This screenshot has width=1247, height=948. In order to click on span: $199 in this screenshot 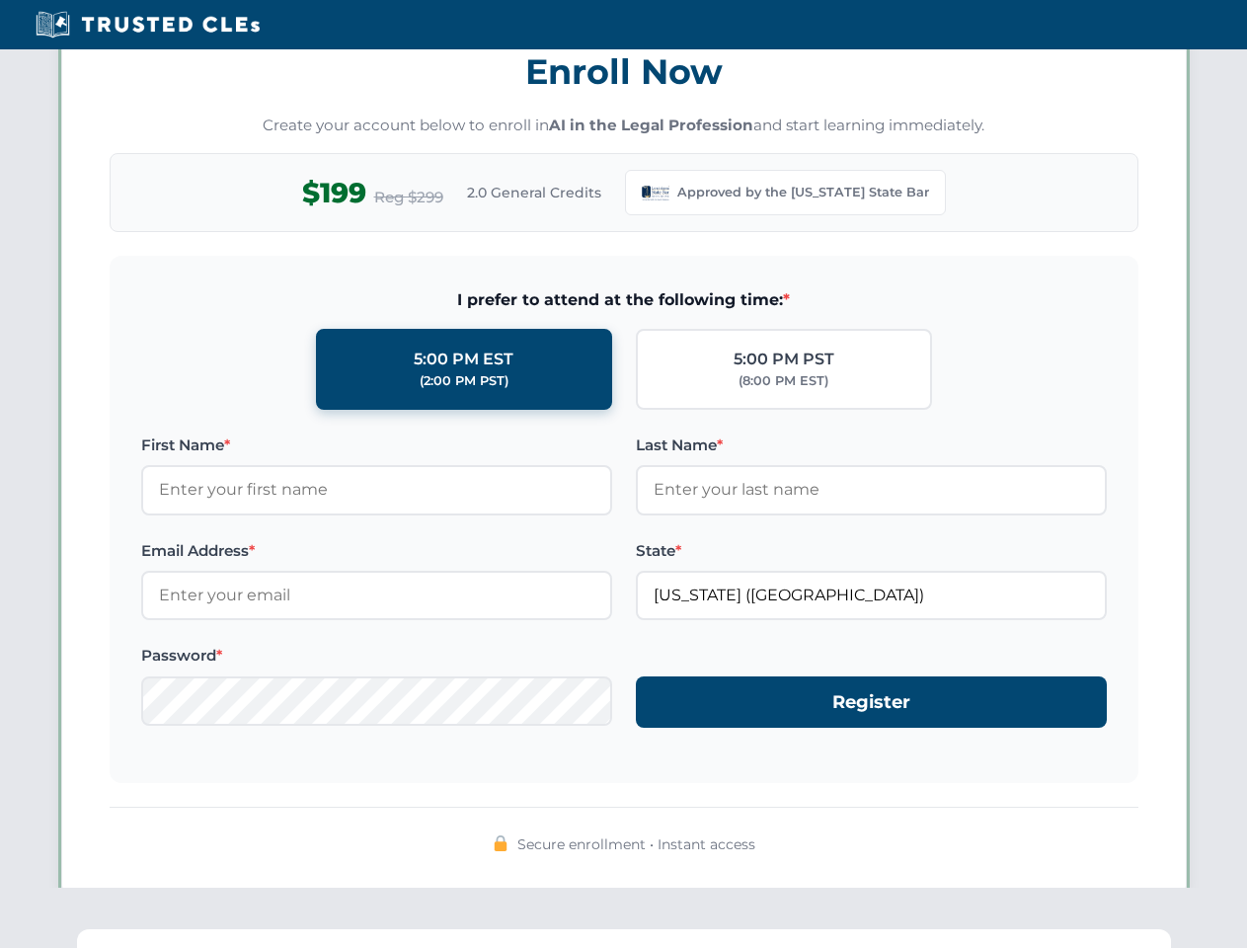, I will do `click(334, 193)`.